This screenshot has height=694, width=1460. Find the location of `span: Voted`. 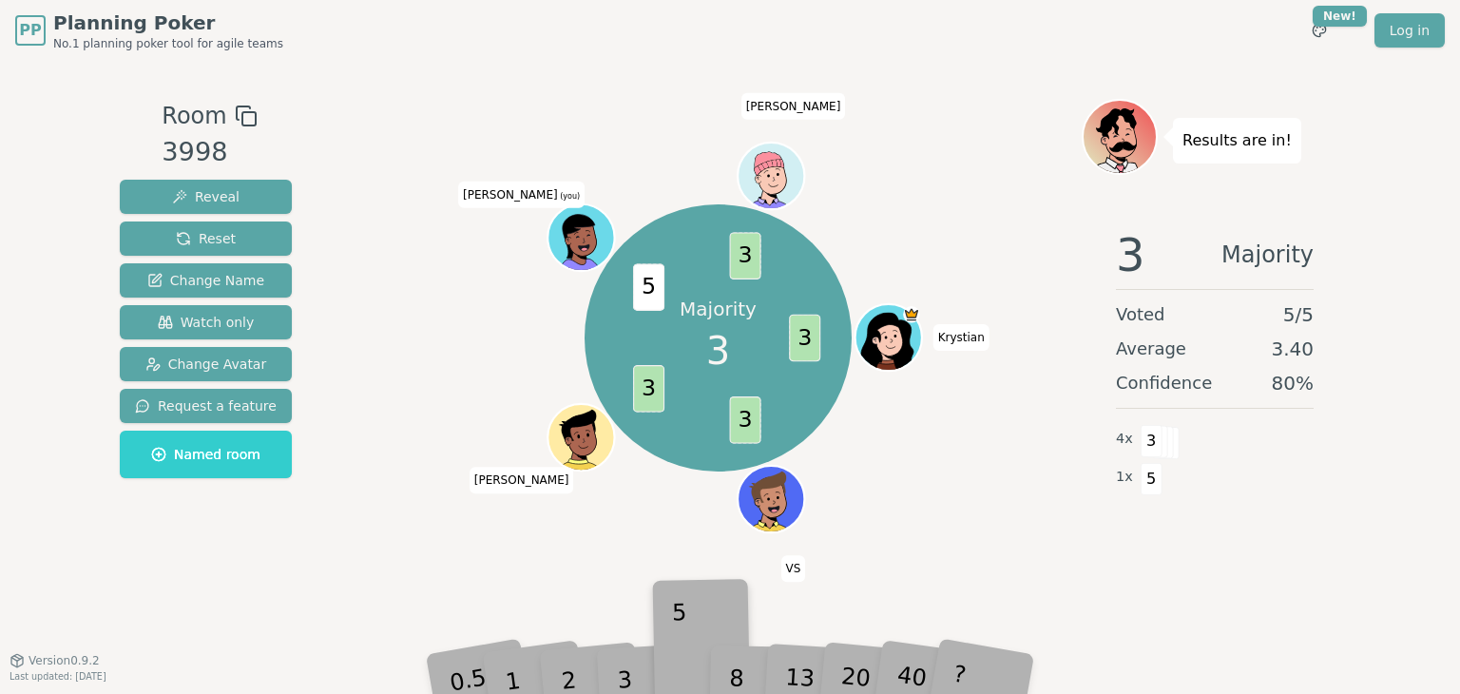

span: Voted is located at coordinates (1141, 315).